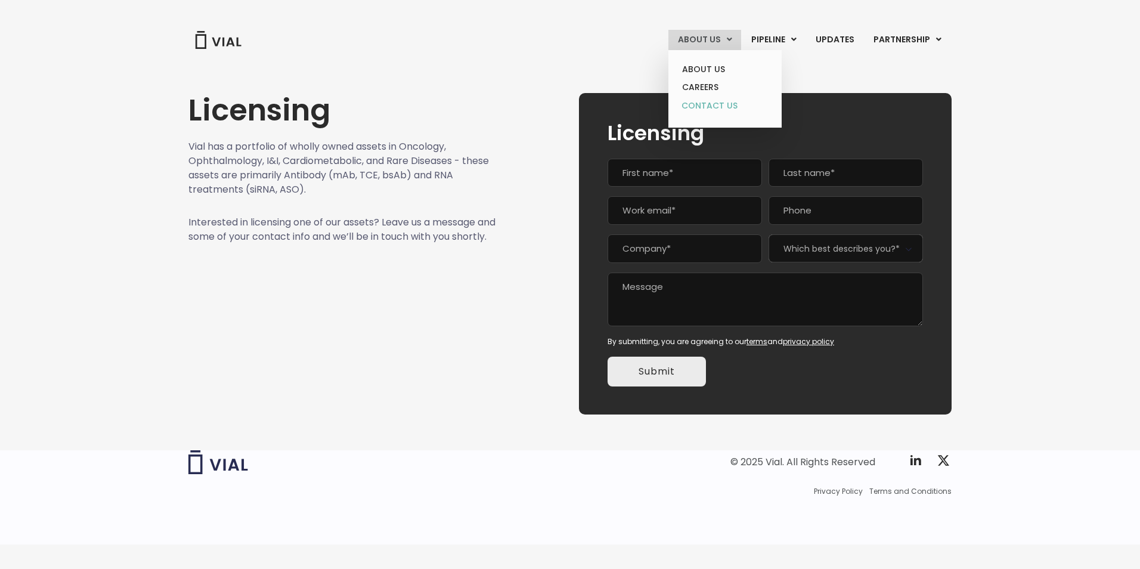 This screenshot has height=569, width=1140. Describe the element at coordinates (908, 40) in the screenshot. I see `a: PARTNERSHIPMenu Toggle` at that location.